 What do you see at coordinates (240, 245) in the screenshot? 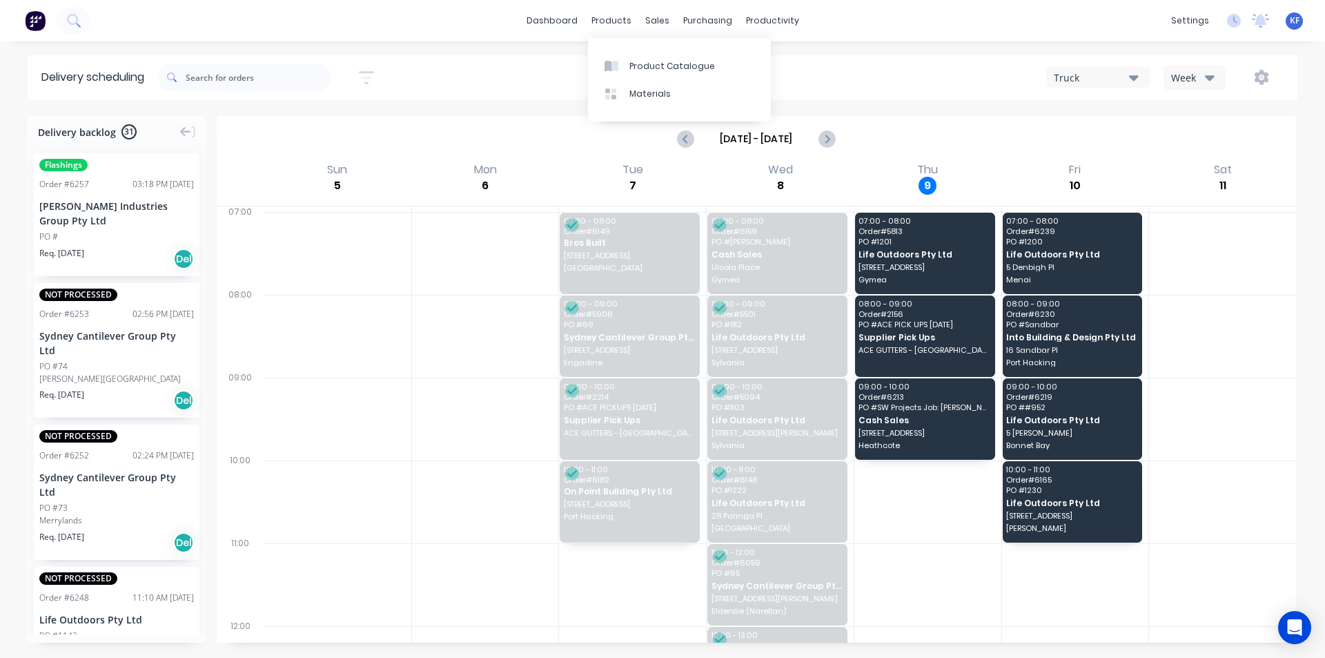
I see `div: 07:00` at bounding box center [240, 245].